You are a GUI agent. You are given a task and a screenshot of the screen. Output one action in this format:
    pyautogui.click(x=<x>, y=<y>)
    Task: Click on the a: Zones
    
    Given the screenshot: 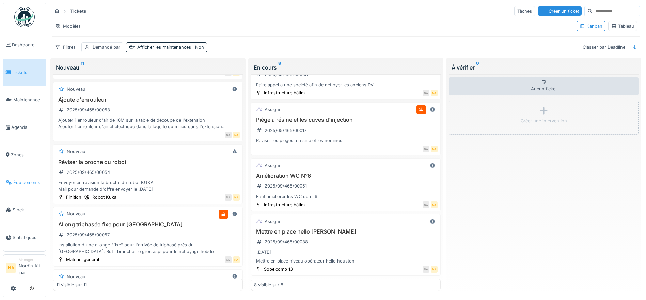 What is the action you would take?
    pyautogui.click(x=25, y=155)
    